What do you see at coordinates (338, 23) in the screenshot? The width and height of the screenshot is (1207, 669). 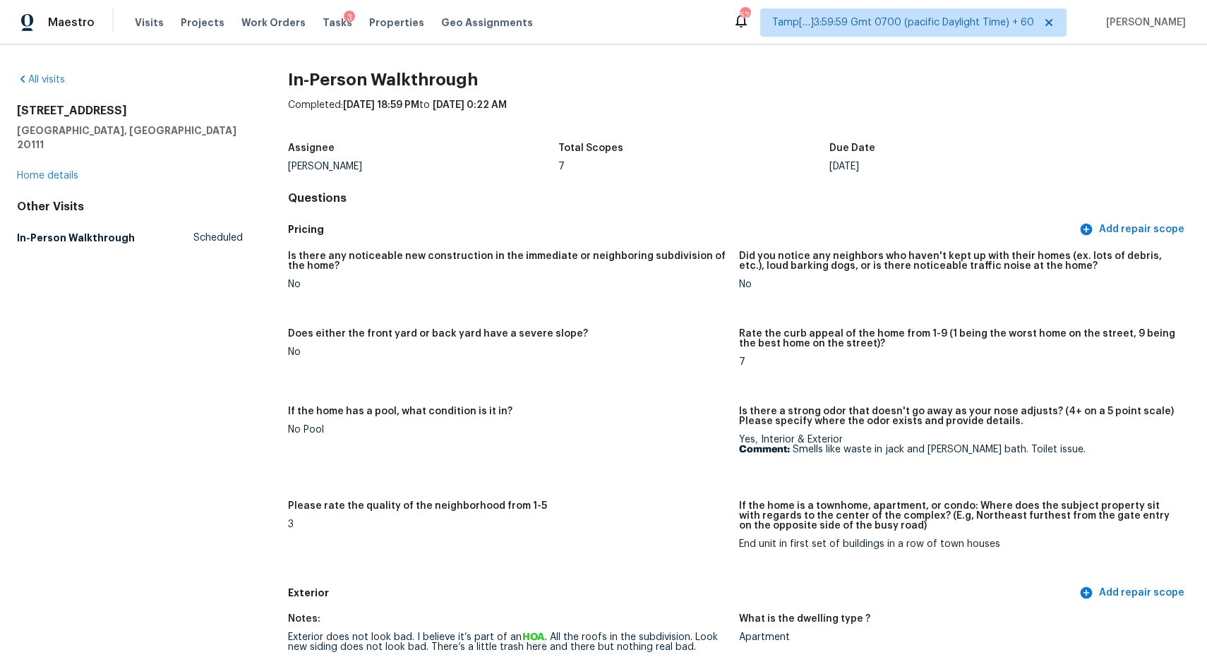 I see `span: Tasks` at bounding box center [338, 23].